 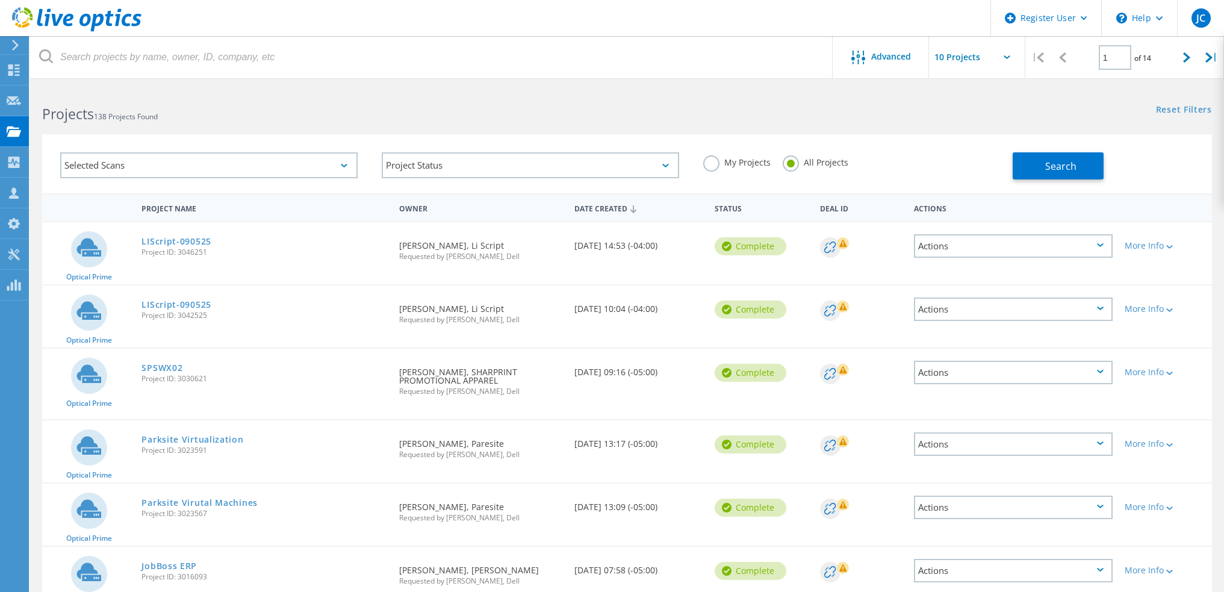 I want to click on button: Search, so click(x=1058, y=166).